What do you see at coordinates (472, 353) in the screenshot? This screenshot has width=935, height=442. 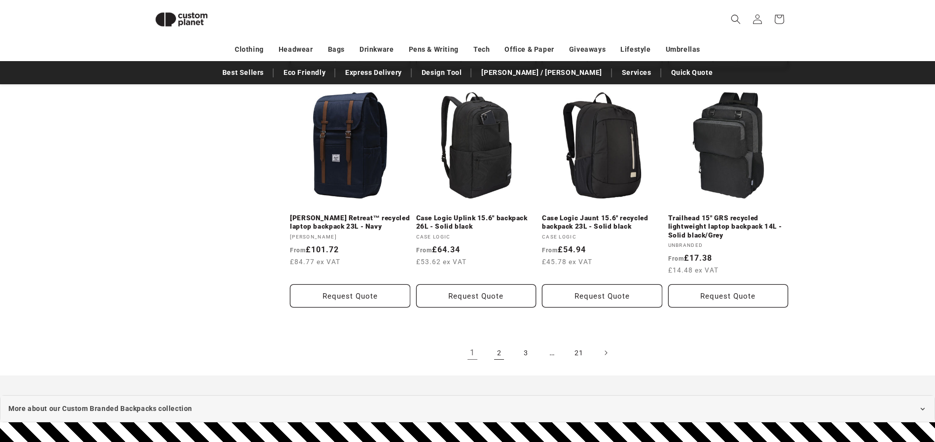 I see `a: Page 1` at bounding box center [472, 353].